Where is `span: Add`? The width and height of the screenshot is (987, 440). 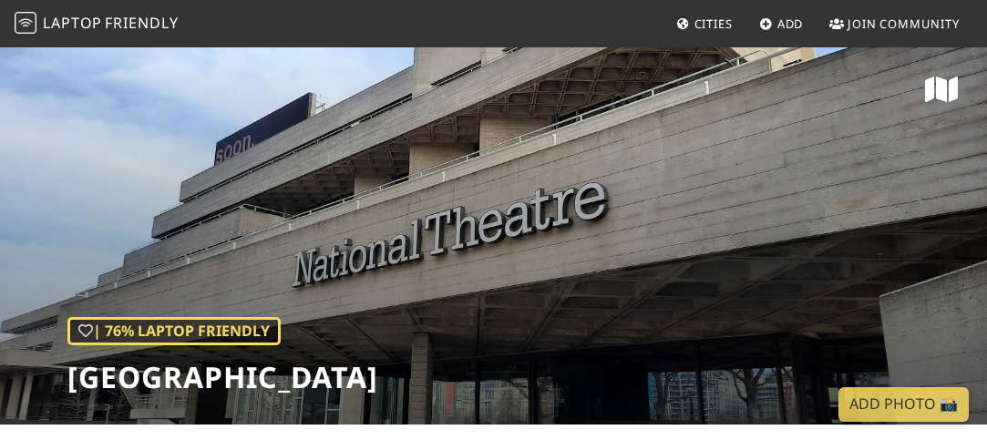 span: Add is located at coordinates (790, 24).